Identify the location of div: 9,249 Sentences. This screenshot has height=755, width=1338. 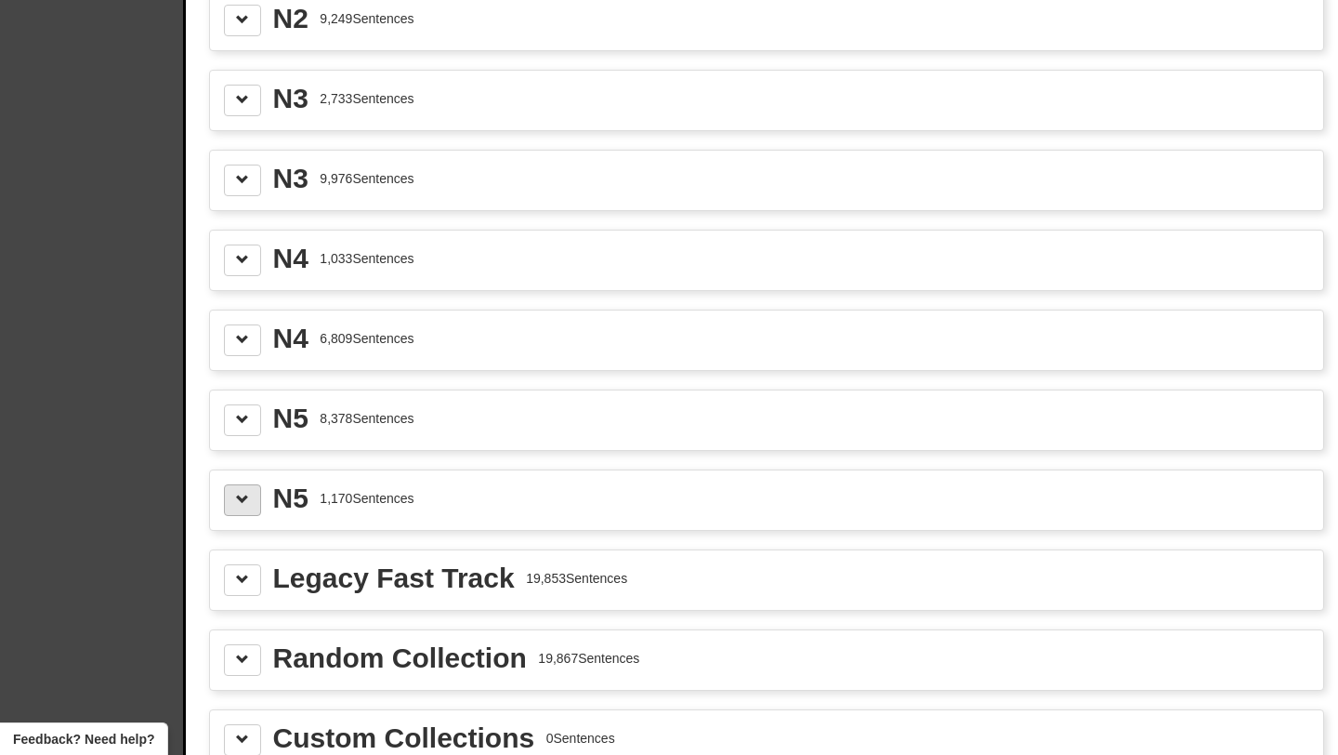
(366, 19).